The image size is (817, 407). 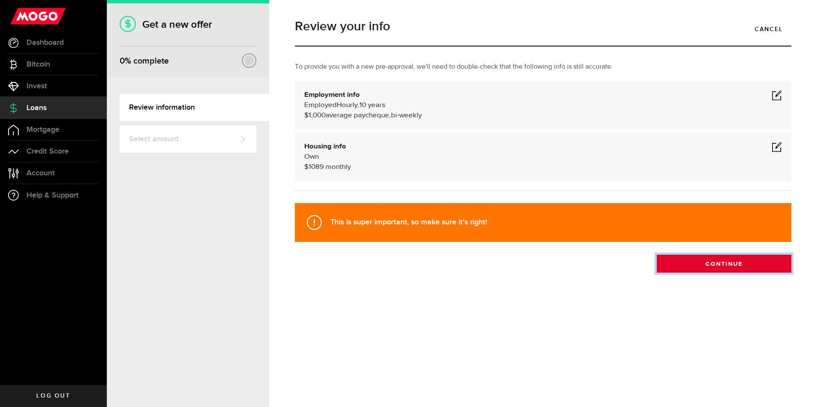 What do you see at coordinates (338, 167) in the screenshot?
I see `span: monthly` at bounding box center [338, 167].